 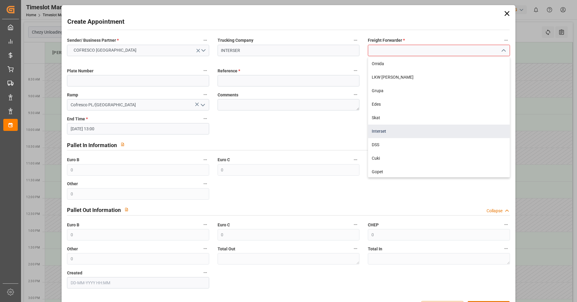 What do you see at coordinates (375, 249) in the screenshot?
I see `span: Total In` at bounding box center [375, 249].